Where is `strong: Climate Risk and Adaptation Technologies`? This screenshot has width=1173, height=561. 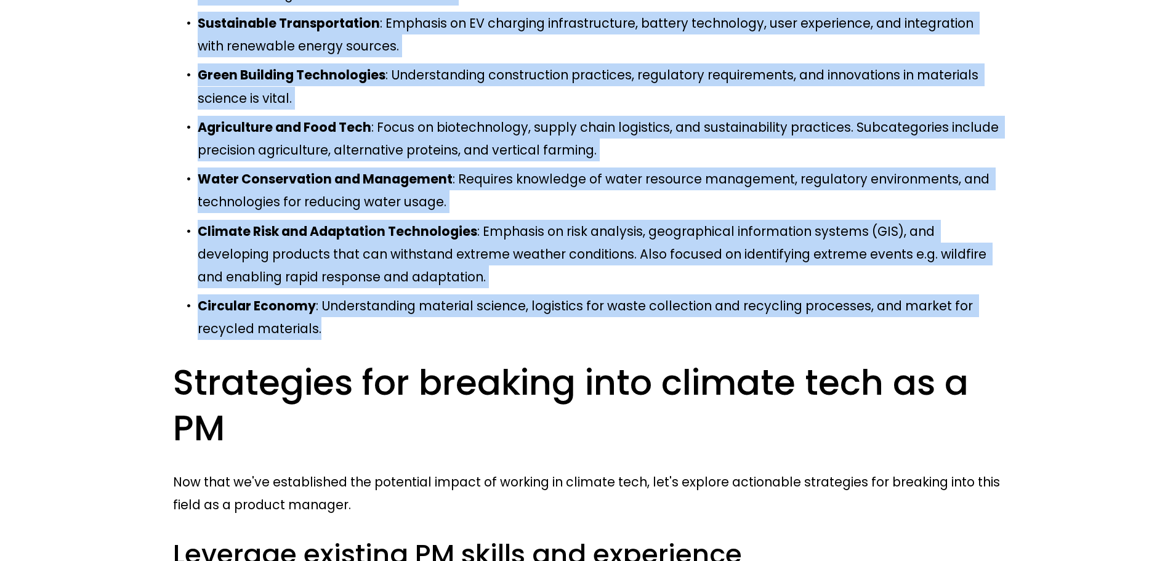 strong: Climate Risk and Adaptation Technologies is located at coordinates (337, 231).